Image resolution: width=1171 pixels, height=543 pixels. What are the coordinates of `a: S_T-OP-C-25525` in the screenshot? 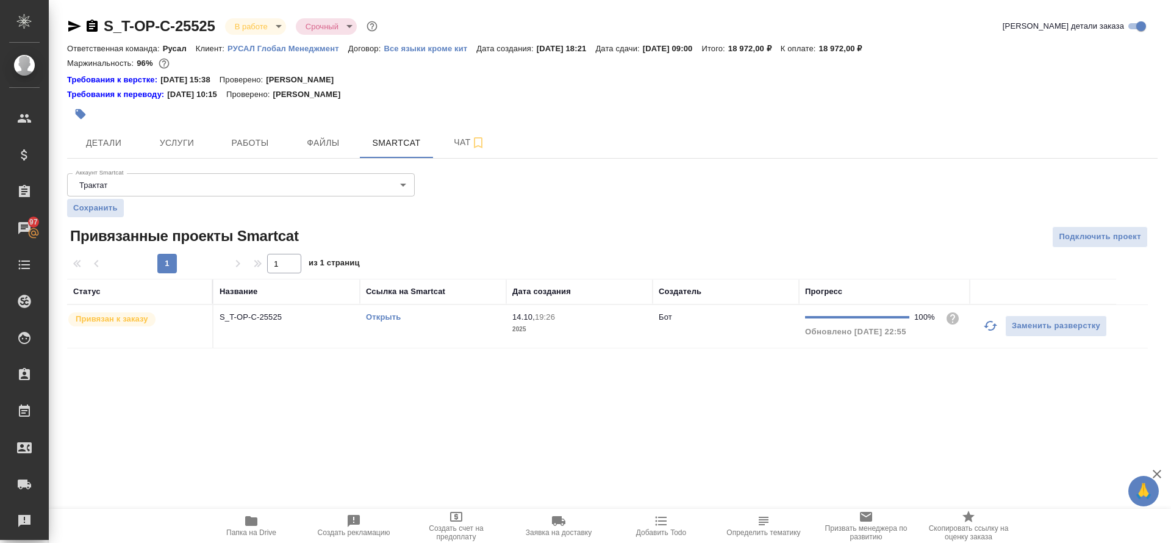 It's located at (159, 26).